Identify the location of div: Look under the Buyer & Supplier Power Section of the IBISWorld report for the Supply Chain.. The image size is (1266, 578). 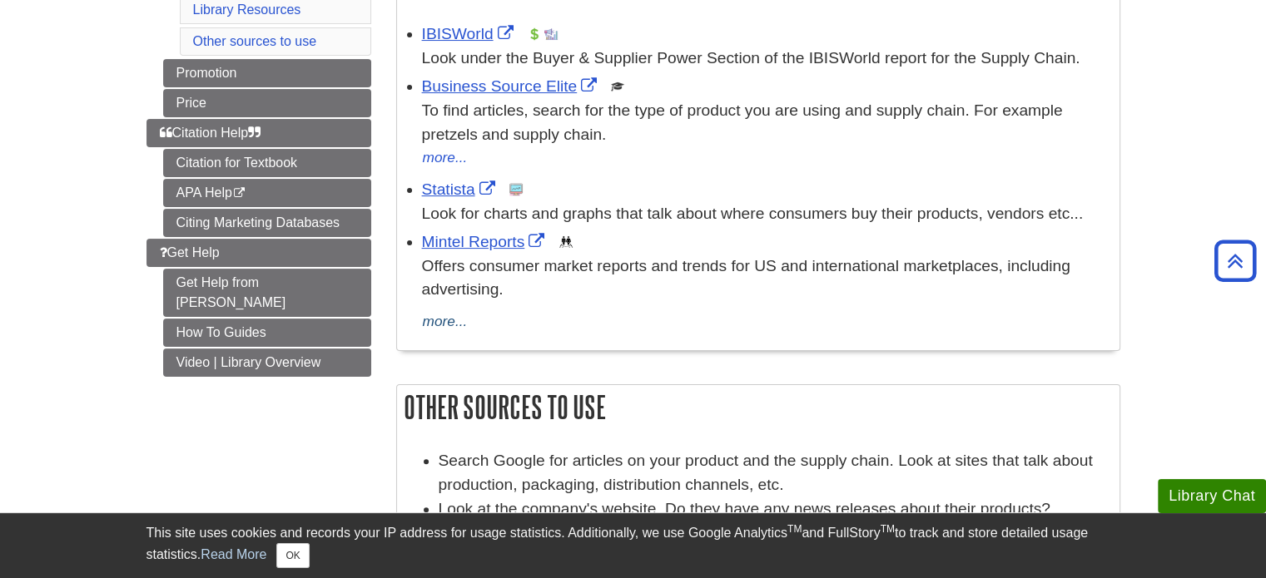
(767, 58).